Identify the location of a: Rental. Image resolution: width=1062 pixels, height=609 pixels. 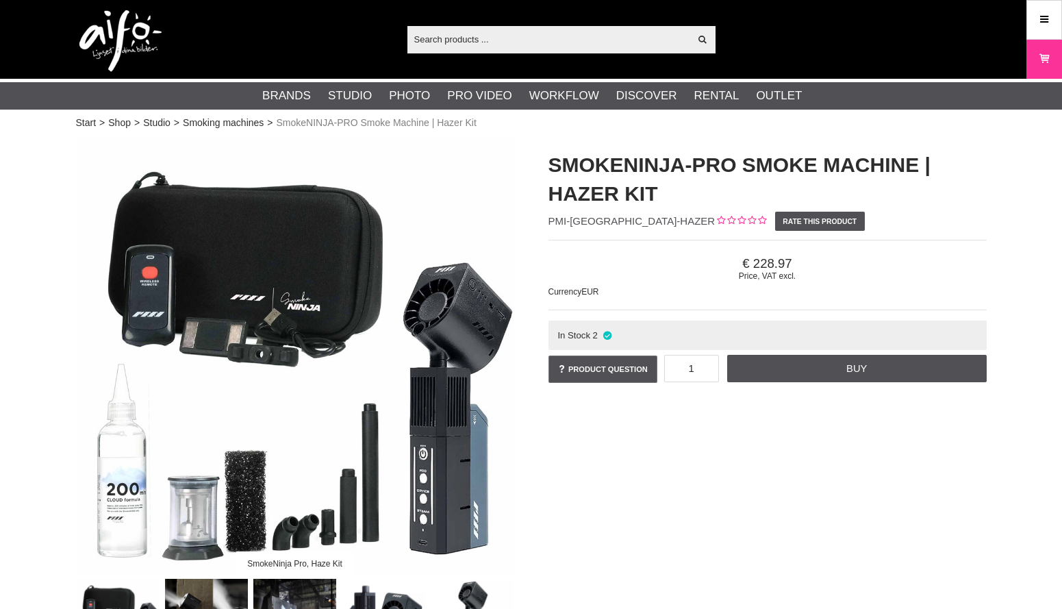
(717, 96).